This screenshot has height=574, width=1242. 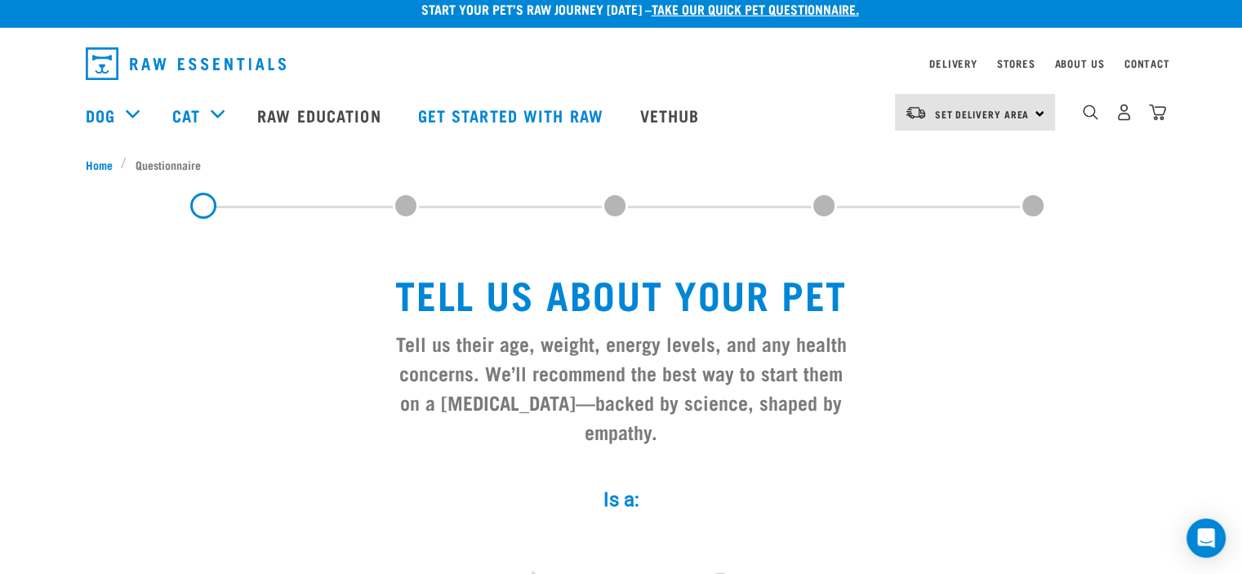 I want to click on img: Raw Essentials Logo, so click(x=185, y=64).